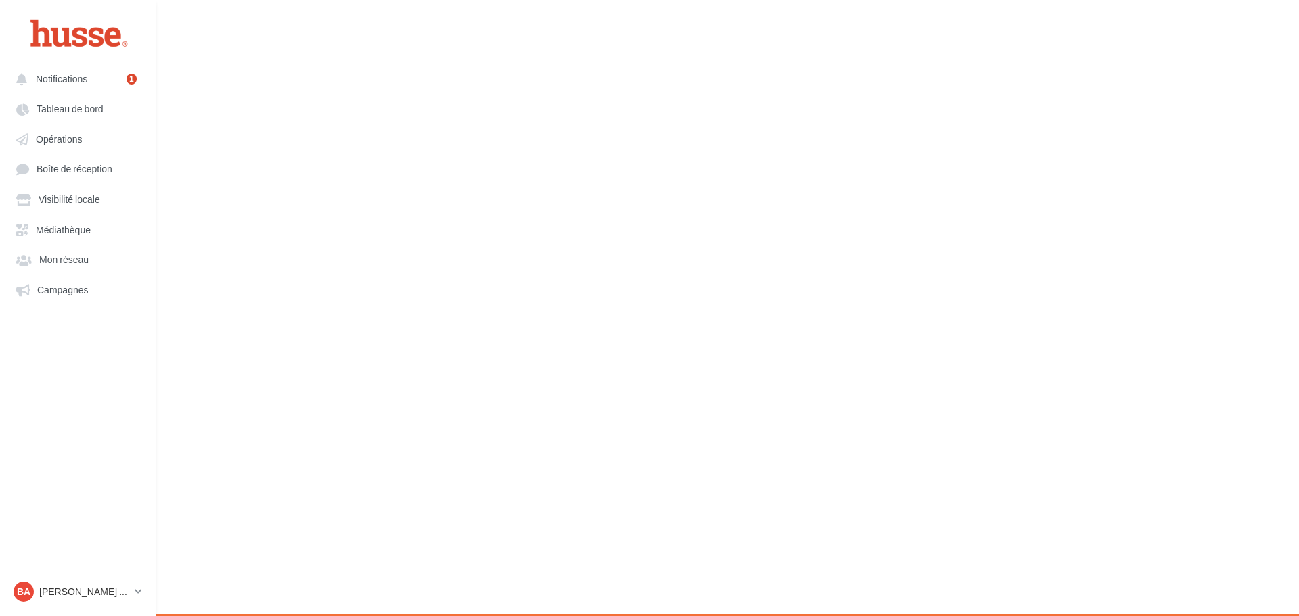 The width and height of the screenshot is (1299, 616). What do you see at coordinates (78, 259) in the screenshot?
I see `a: Mon réseau` at bounding box center [78, 259].